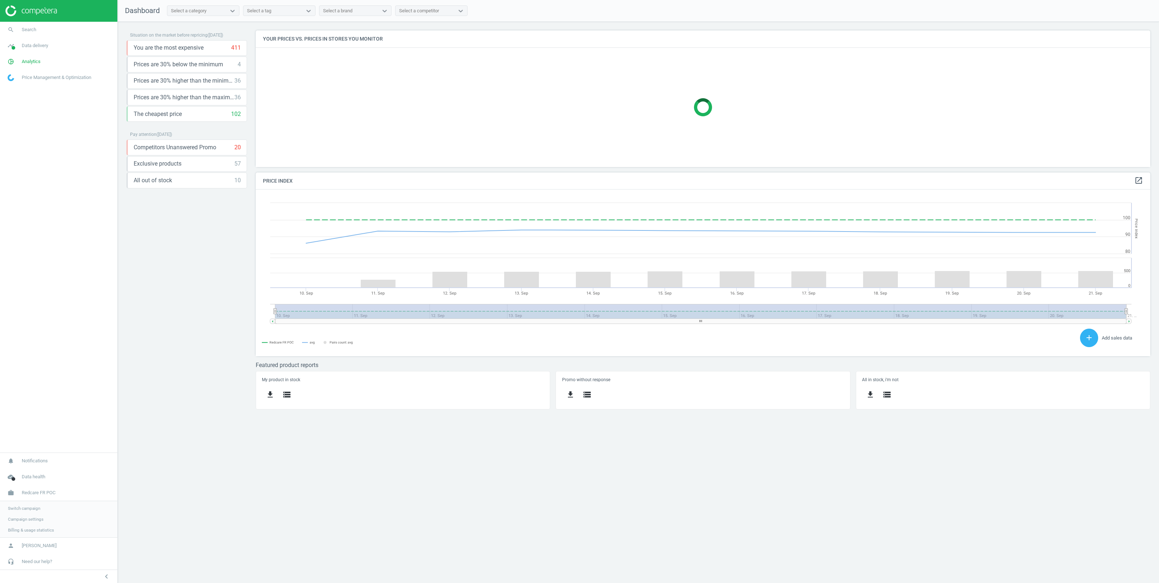  I want to click on tspan: Price Index, so click(1136, 228).